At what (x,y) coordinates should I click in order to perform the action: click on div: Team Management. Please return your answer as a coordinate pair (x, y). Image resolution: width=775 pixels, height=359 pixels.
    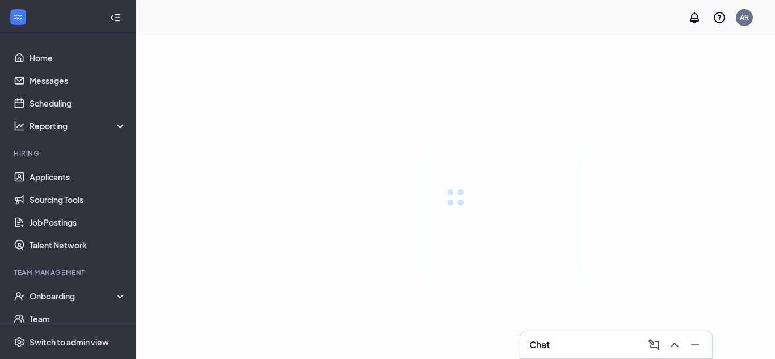
    Looking at the image, I should click on (69, 272).